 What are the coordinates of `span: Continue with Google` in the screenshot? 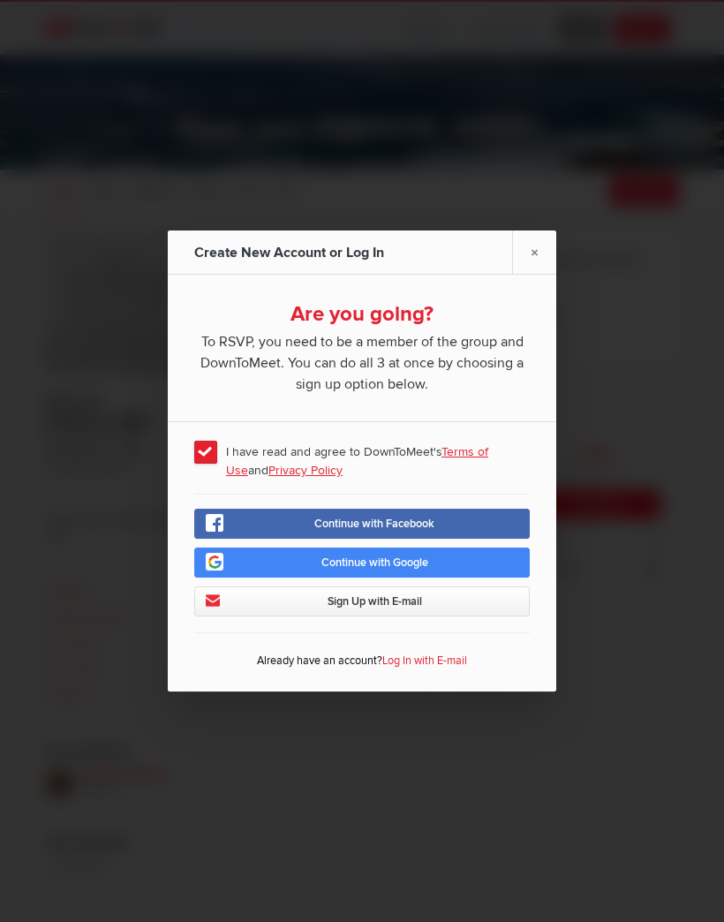 It's located at (375, 563).